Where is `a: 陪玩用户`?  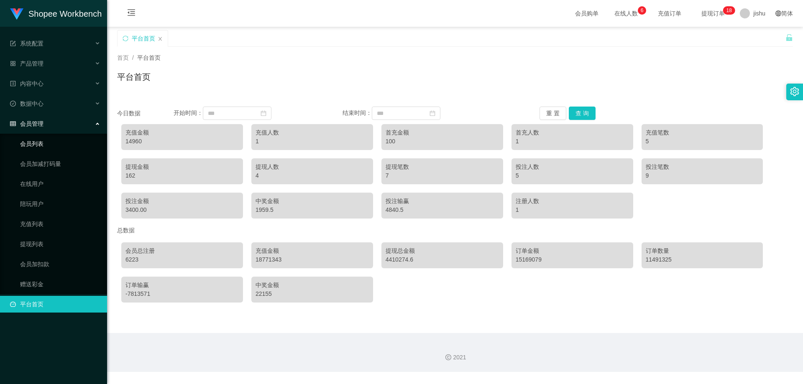 a: 陪玩用户 is located at coordinates (60, 204).